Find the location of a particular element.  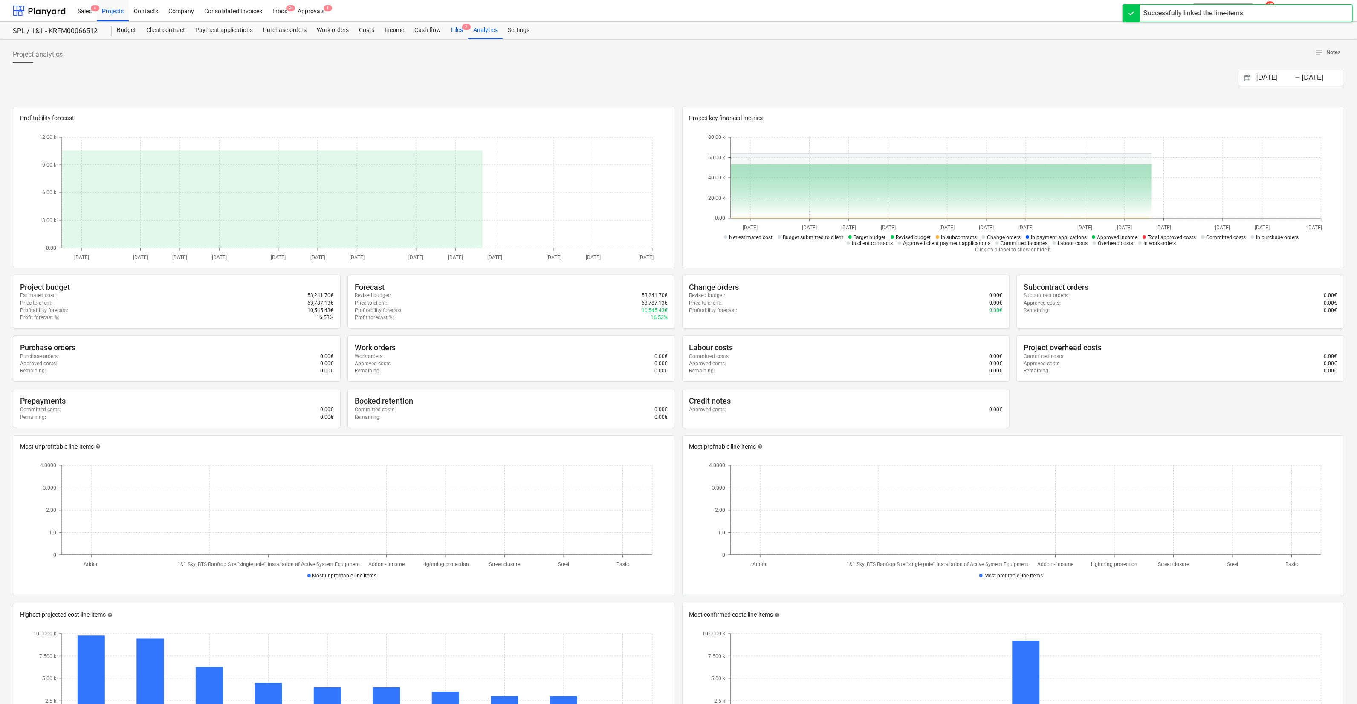

span: In purchase orders is located at coordinates (1278, 238).